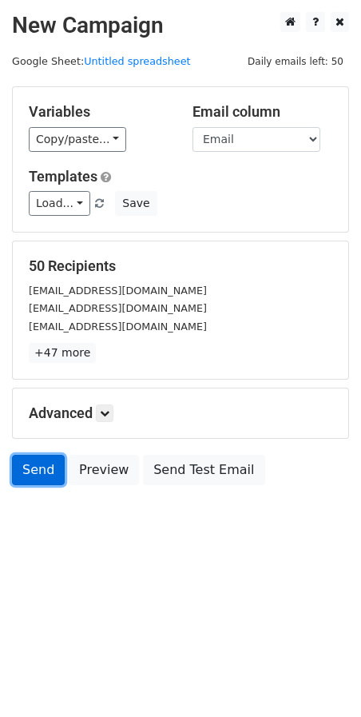  What do you see at coordinates (204, 470) in the screenshot?
I see `a: Send Test Email` at bounding box center [204, 470].